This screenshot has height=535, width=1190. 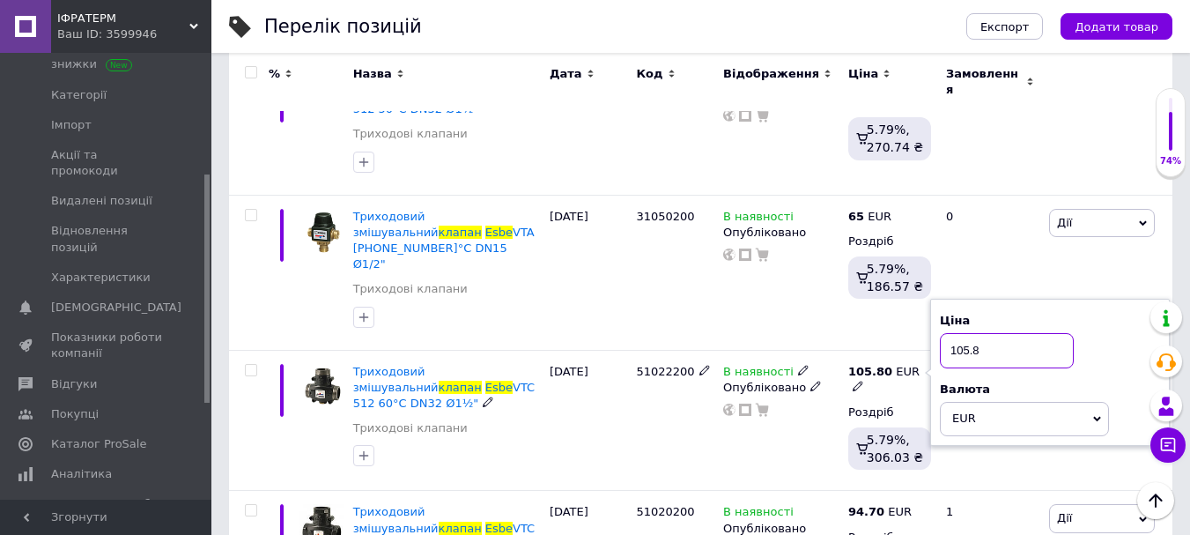 What do you see at coordinates (856, 216) in the screenshot?
I see `b: 65` at bounding box center [856, 216].